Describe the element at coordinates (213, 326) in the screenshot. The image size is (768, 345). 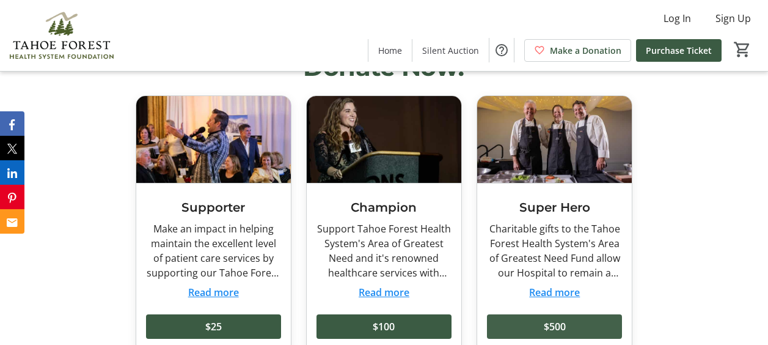
I see `span: $25` at that location.